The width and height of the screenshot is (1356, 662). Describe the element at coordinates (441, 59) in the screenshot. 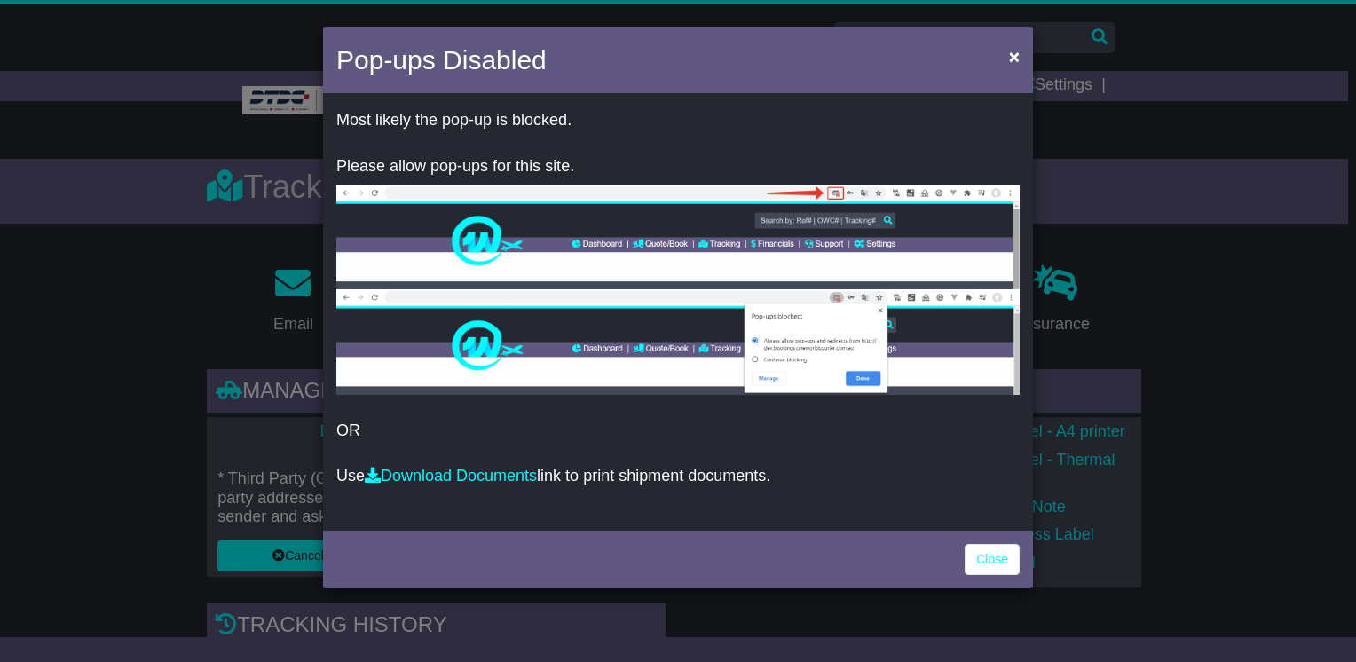

I see `h4: Pop-ups Disabled` at that location.